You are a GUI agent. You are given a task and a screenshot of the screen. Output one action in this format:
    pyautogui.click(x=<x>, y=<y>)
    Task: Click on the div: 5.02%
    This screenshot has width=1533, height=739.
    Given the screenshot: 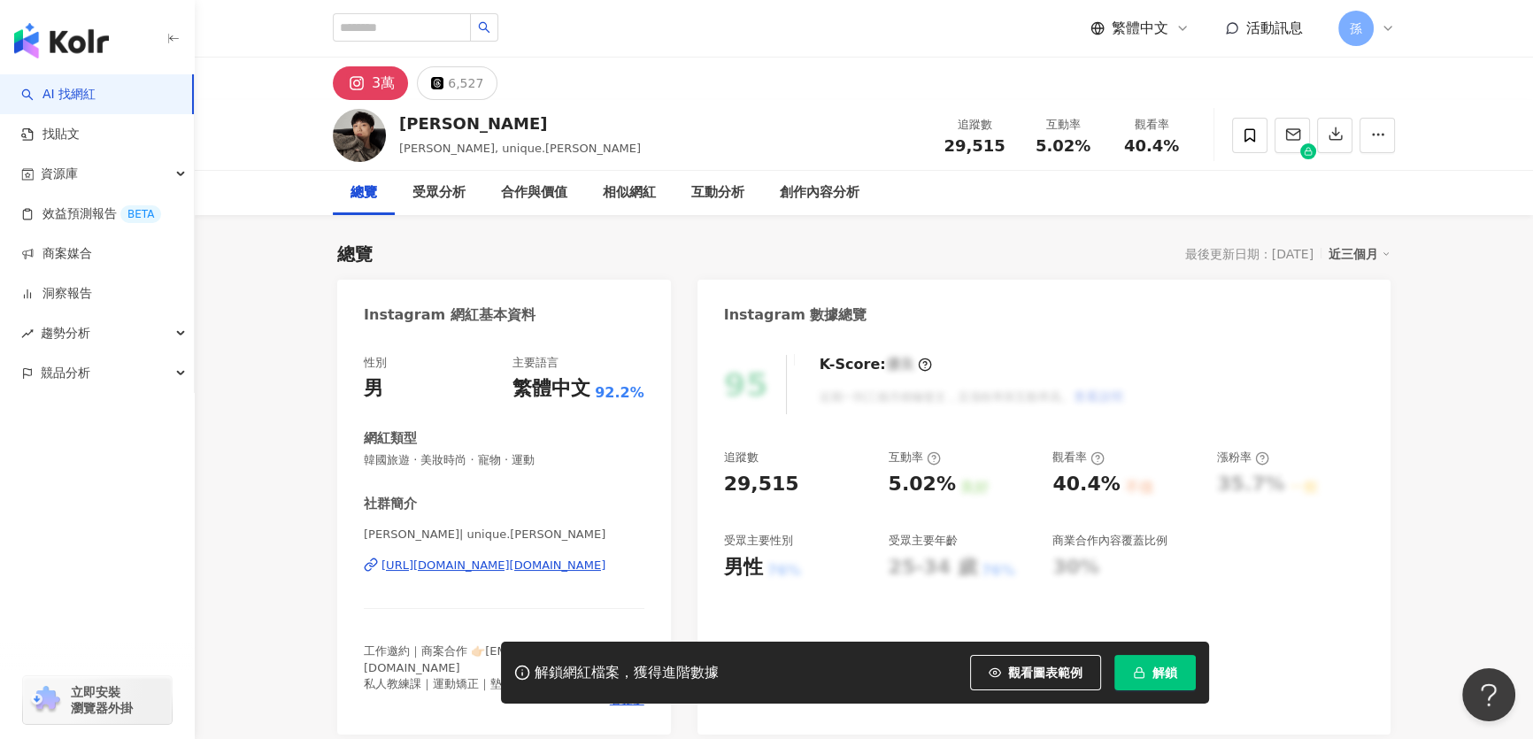 What is the action you would take?
    pyautogui.click(x=921, y=484)
    